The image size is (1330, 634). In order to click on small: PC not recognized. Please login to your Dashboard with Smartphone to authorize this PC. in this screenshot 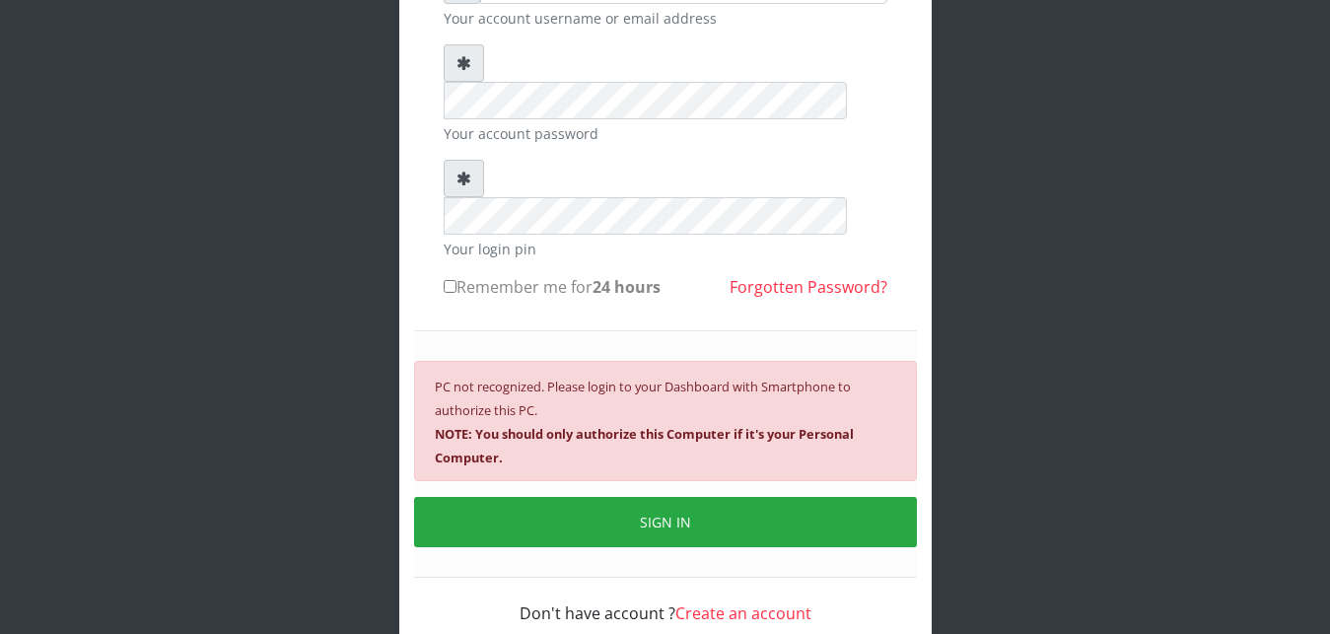, I will do `click(644, 422)`.